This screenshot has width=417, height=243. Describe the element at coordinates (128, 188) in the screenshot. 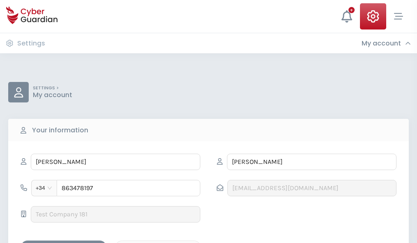

I see `input: 612345678` at that location.